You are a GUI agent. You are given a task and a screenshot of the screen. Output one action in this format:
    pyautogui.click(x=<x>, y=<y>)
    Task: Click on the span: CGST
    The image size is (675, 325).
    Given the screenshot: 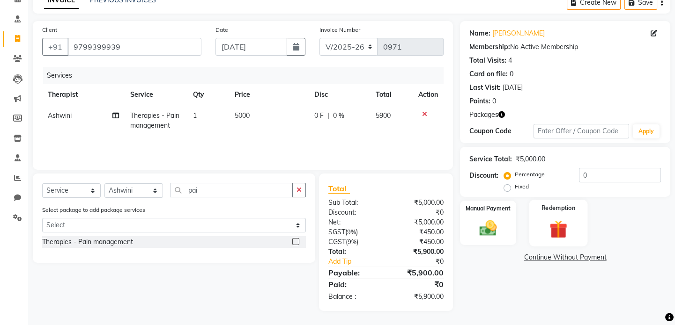 What is the action you would take?
    pyautogui.click(x=337, y=242)
    